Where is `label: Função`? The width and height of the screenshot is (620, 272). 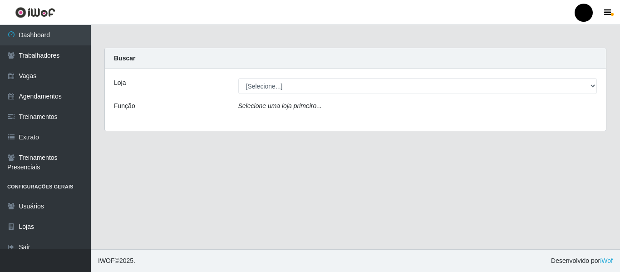 label: Função is located at coordinates (124, 106).